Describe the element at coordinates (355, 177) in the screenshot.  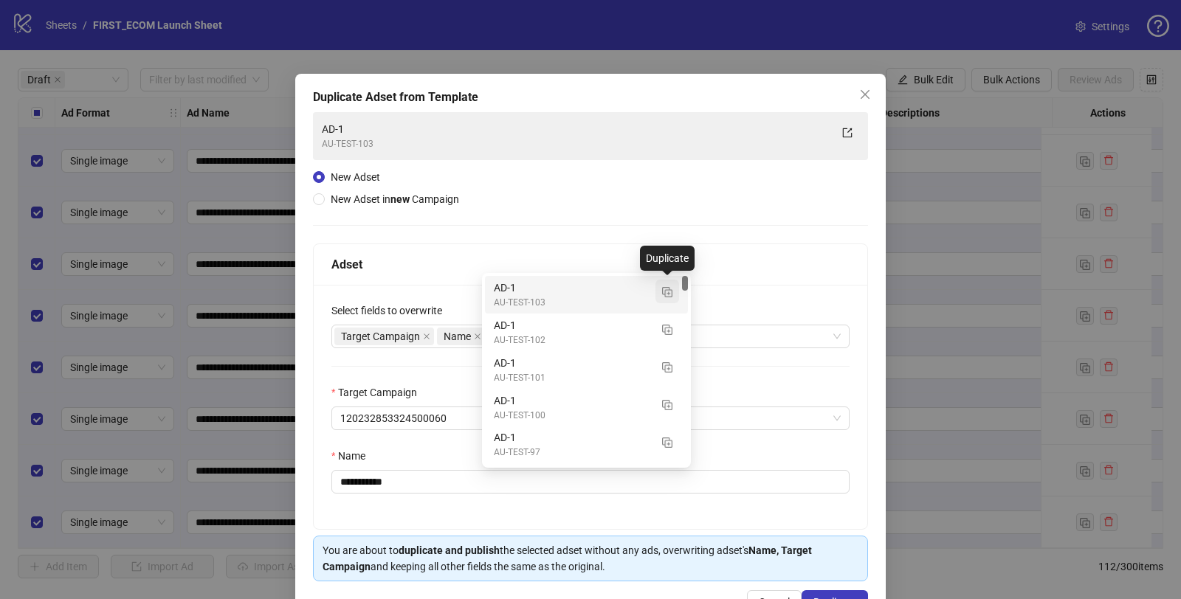
I see `span: New Adset` at that location.